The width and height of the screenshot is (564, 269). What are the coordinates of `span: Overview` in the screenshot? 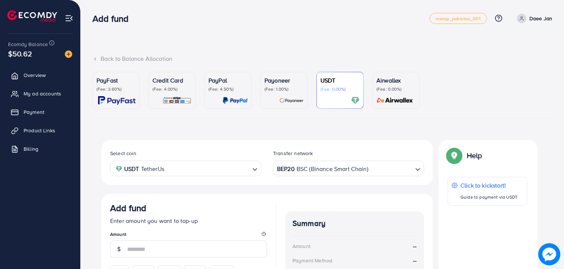 It's located at (35, 75).